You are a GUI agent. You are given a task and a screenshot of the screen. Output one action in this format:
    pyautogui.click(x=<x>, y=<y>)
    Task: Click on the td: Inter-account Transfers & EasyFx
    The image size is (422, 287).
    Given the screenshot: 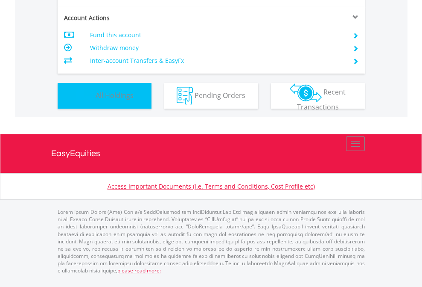 What is the action you would take?
    pyautogui.click(x=216, y=61)
    